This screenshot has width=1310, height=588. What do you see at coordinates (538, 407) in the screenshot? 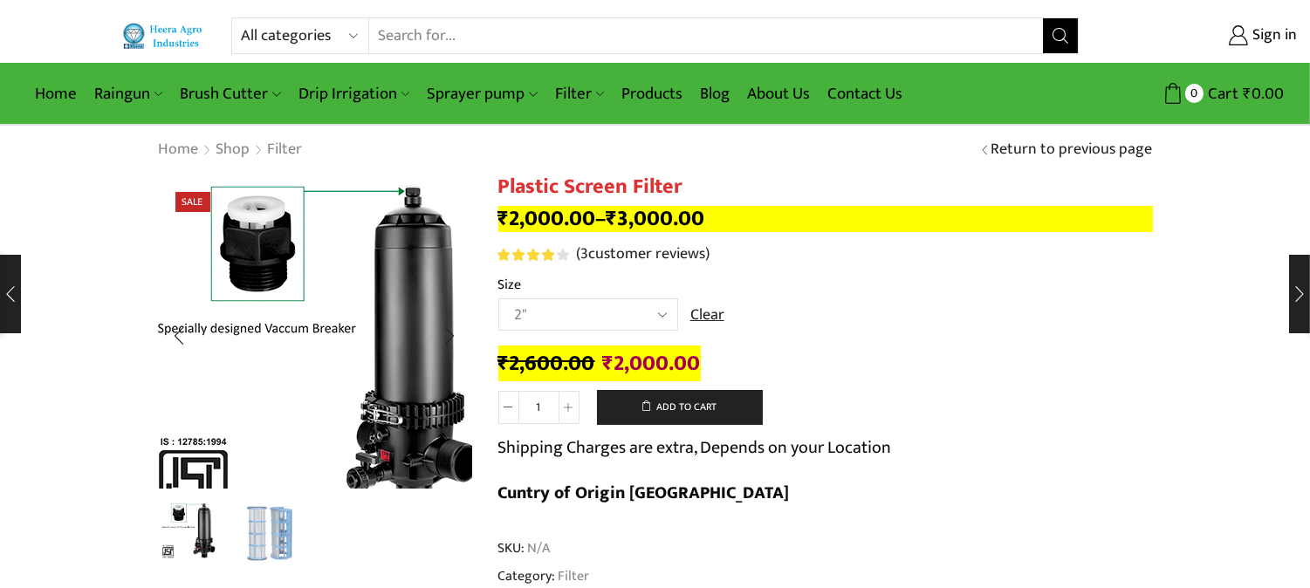
I see `input: Product quantity` at bounding box center [538, 407].